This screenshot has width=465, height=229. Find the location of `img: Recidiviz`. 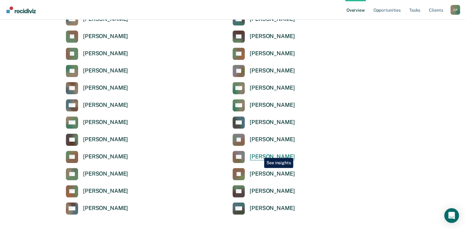

img: Recidiviz is located at coordinates (21, 10).